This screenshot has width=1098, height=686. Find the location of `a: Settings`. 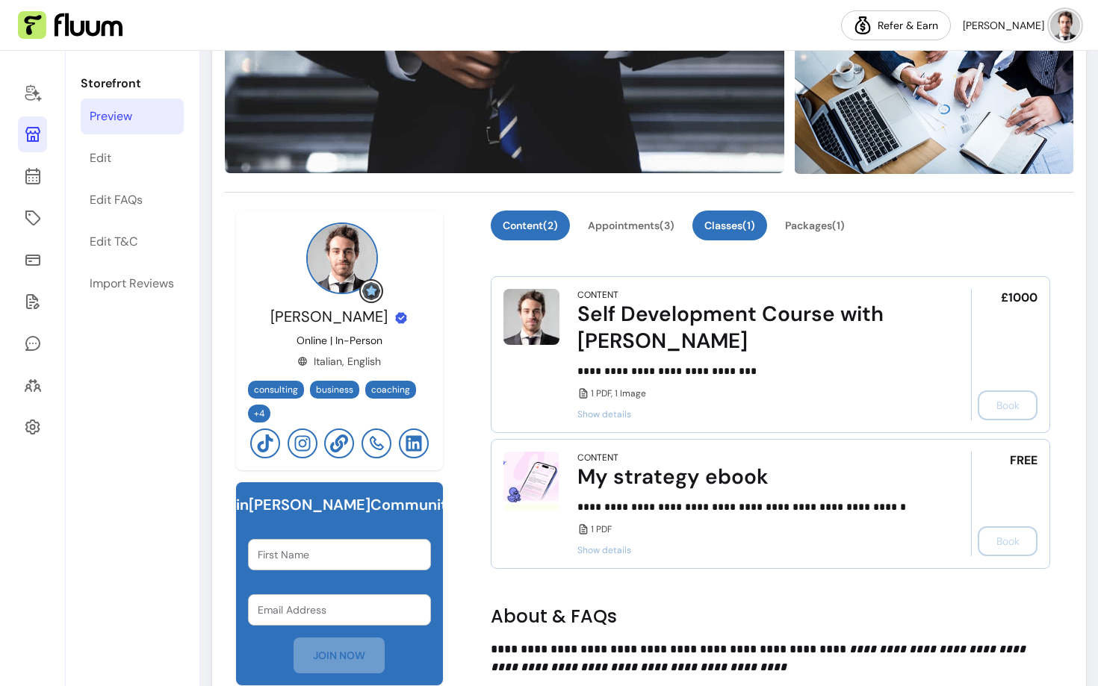

a: Settings is located at coordinates (32, 427).